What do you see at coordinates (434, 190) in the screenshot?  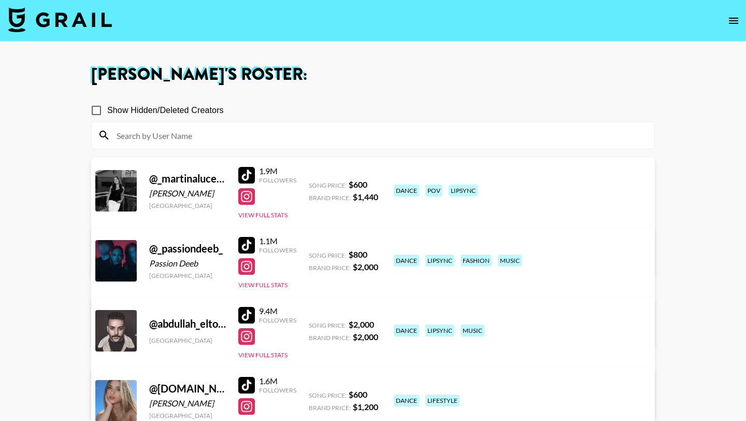 I see `div: pov` at bounding box center [434, 190].